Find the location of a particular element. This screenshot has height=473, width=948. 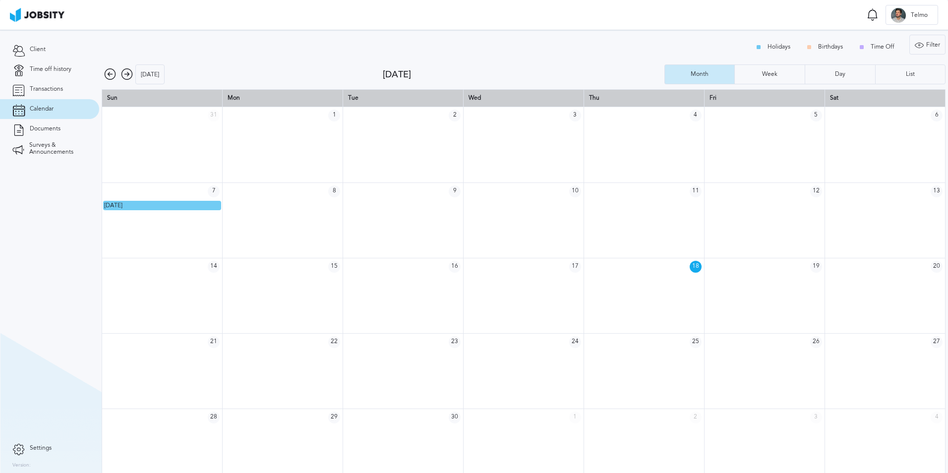

span: Tue is located at coordinates (353, 98).